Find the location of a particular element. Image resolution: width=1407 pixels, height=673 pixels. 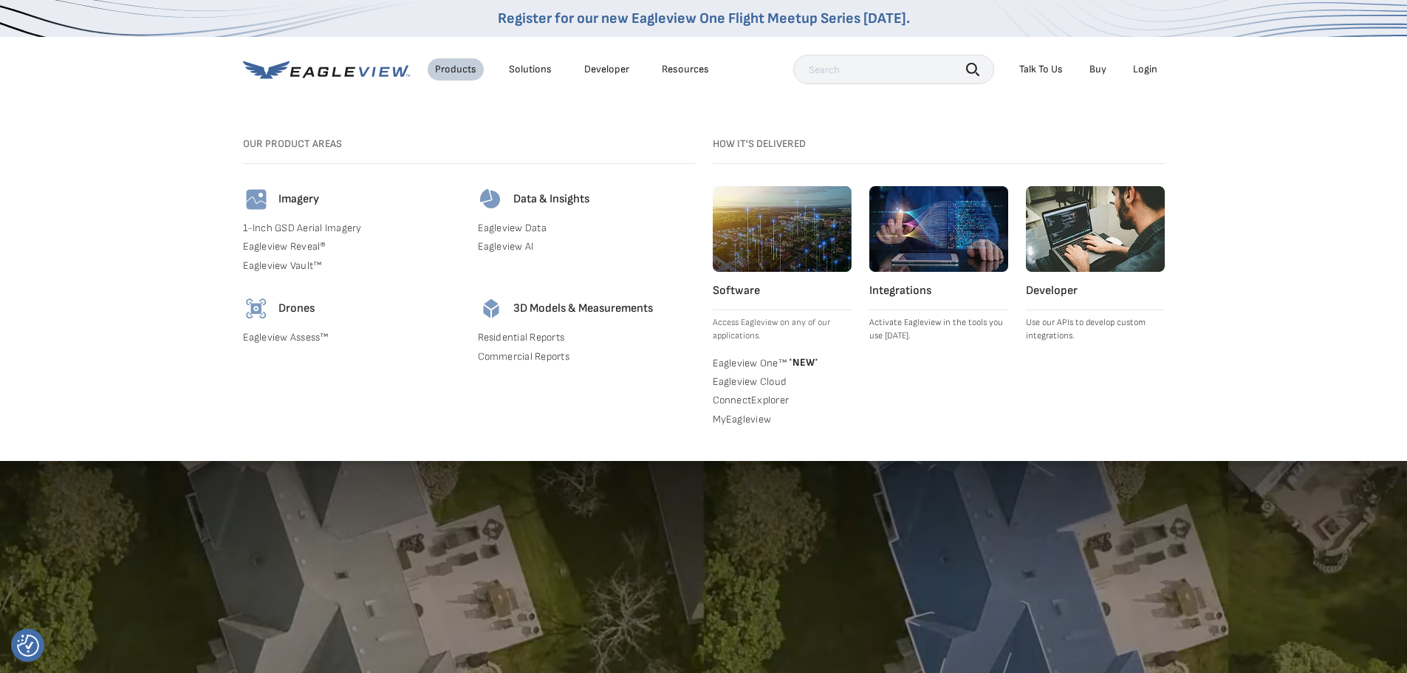

input: Search is located at coordinates (894, 69).